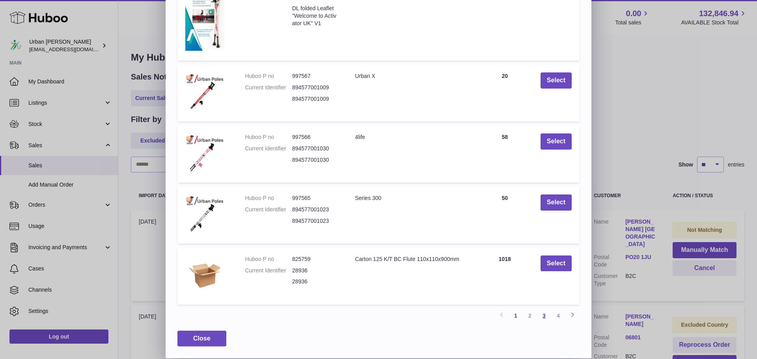  I want to click on img: Carton 125 K/T BC Flute 110x110x900mm, so click(205, 276).